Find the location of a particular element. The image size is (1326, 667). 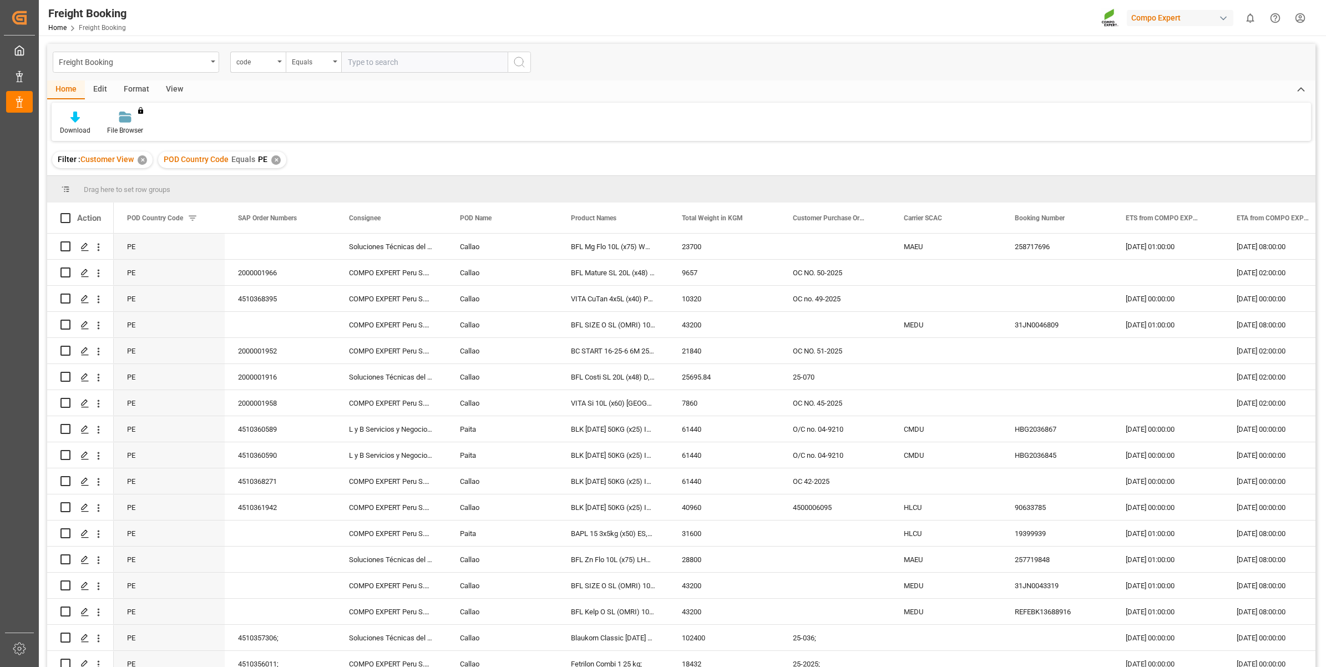

div: 25-036; is located at coordinates (835, 637).